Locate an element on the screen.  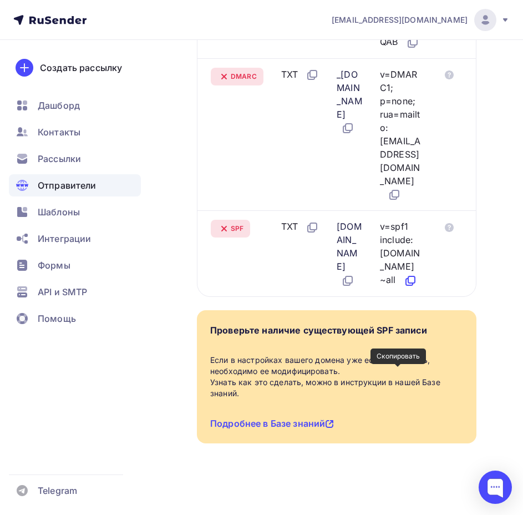
span: Помощь is located at coordinates (57, 318).